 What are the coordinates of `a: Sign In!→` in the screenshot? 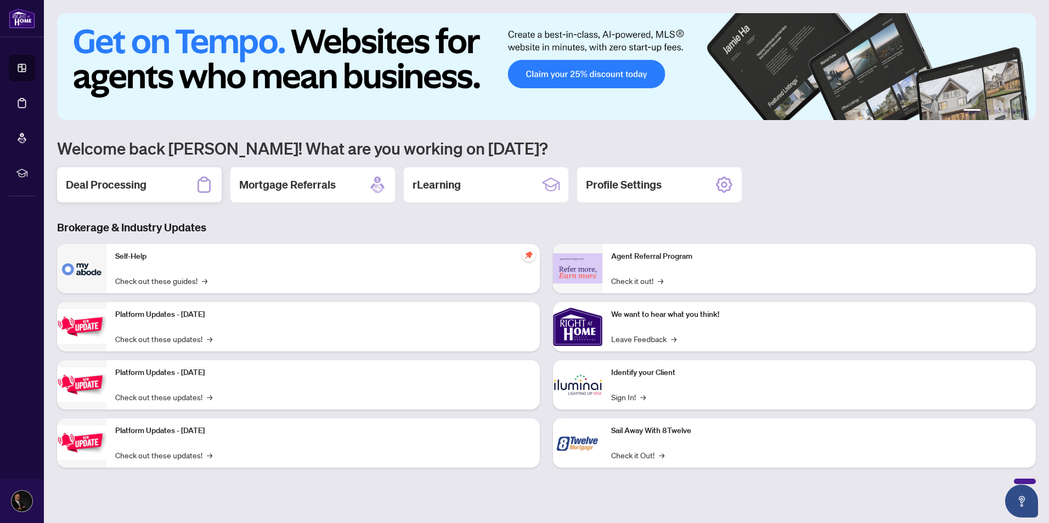 It's located at (628, 397).